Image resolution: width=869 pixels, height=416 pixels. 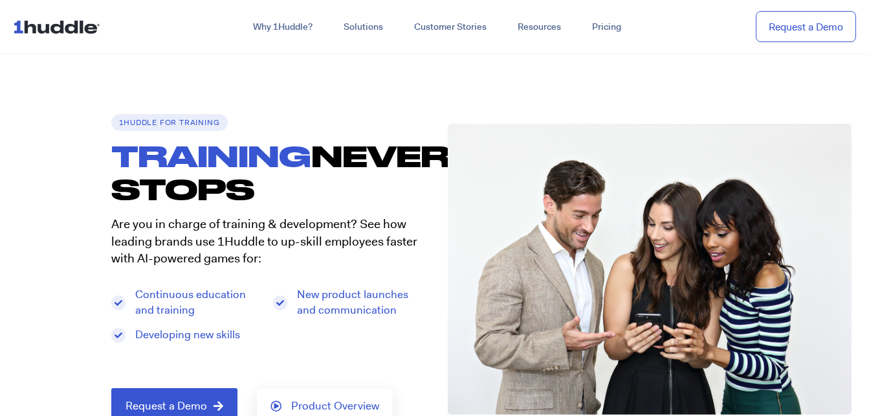 What do you see at coordinates (283, 27) in the screenshot?
I see `a: Why 1Huddle?` at bounding box center [283, 27].